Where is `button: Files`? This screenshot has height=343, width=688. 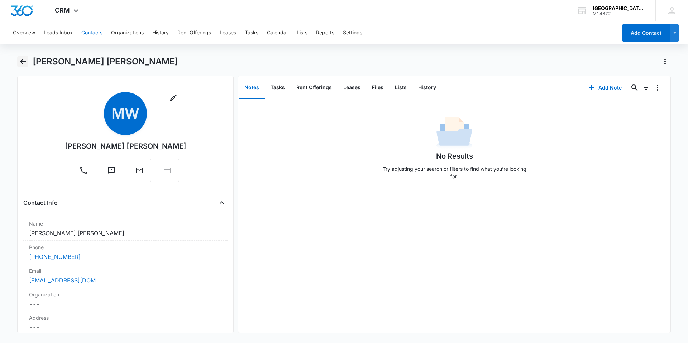
button: Files is located at coordinates (378, 88).